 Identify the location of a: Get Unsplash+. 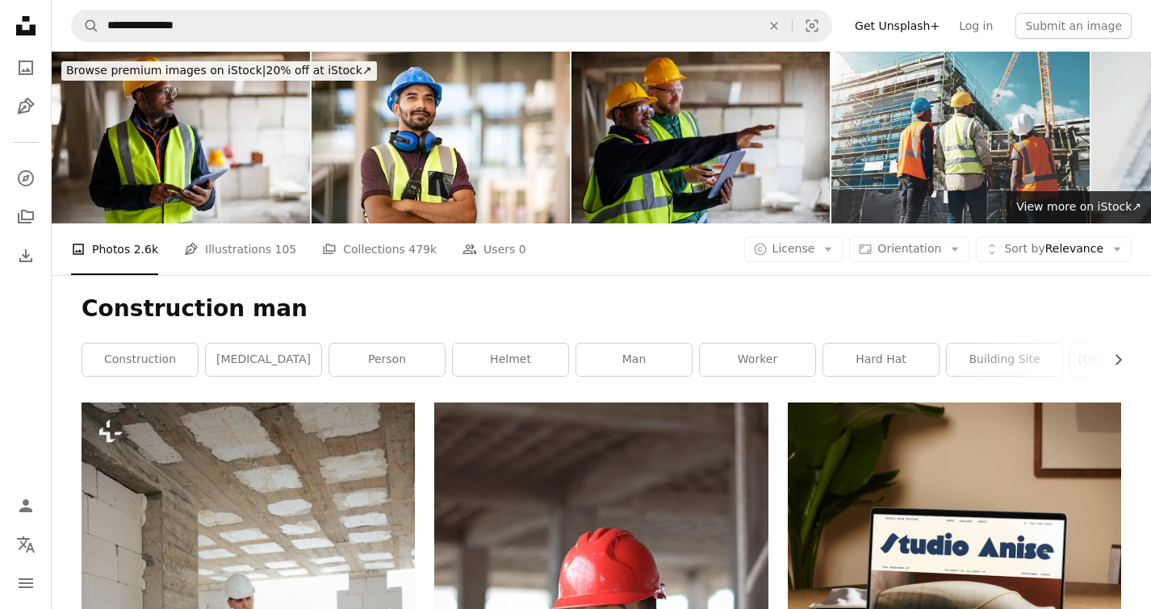
(897, 26).